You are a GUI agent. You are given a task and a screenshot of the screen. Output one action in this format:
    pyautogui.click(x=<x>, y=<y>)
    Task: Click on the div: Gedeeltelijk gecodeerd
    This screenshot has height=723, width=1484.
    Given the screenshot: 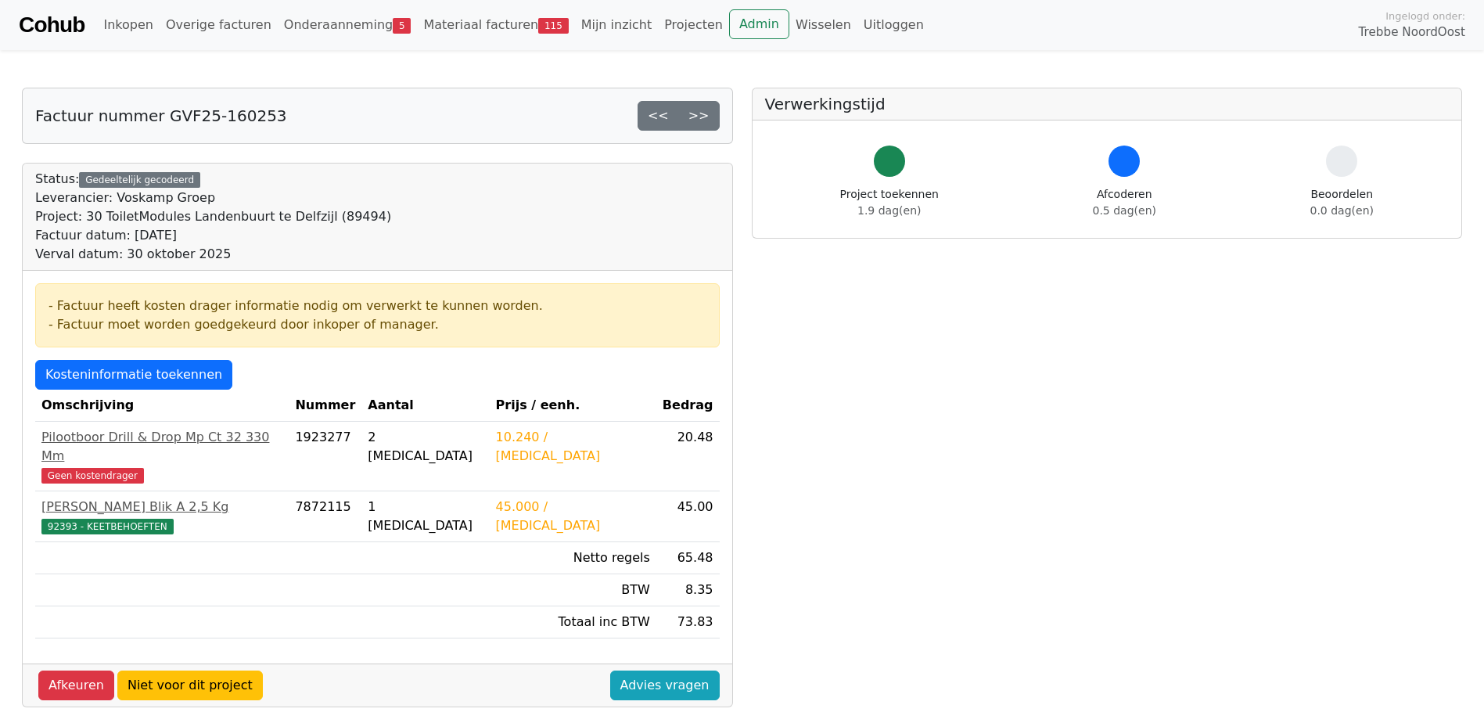 What is the action you would take?
    pyautogui.click(x=139, y=180)
    